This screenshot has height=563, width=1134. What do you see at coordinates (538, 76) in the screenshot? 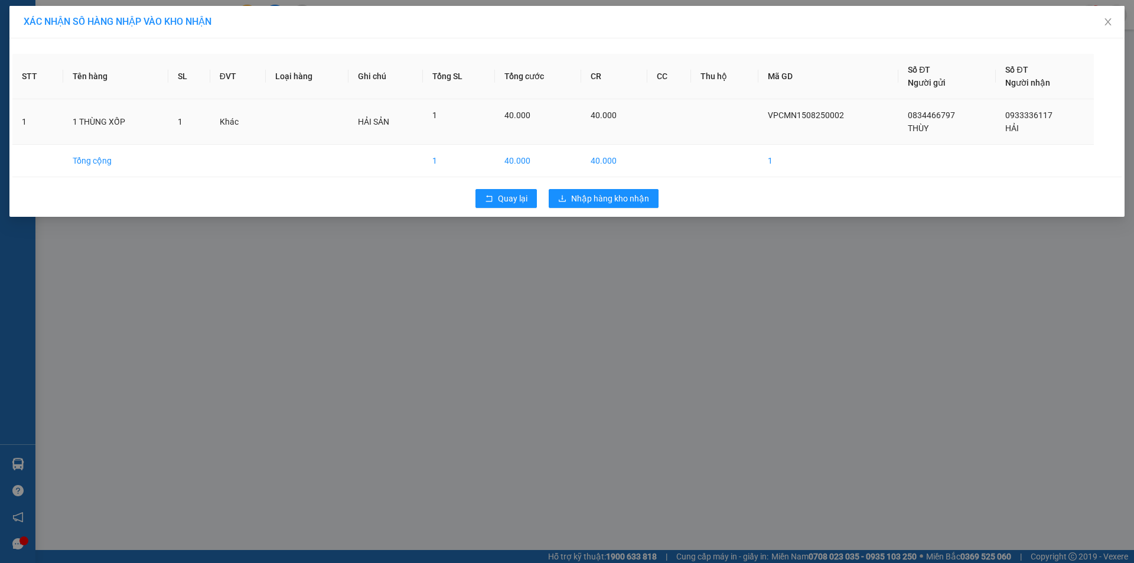
I see `th: Tổng cước` at bounding box center [538, 76].